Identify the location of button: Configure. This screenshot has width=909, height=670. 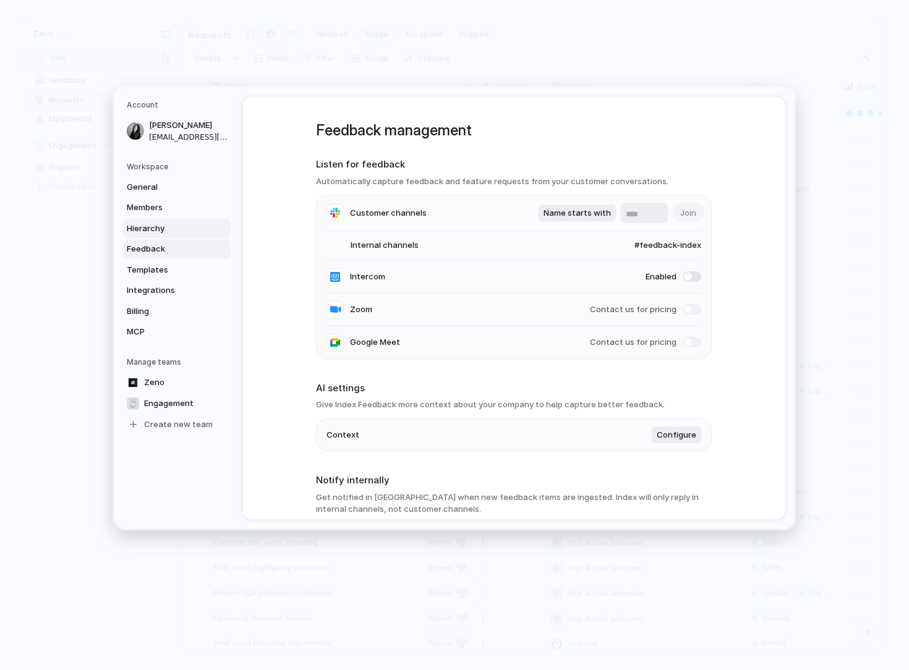
(676, 435).